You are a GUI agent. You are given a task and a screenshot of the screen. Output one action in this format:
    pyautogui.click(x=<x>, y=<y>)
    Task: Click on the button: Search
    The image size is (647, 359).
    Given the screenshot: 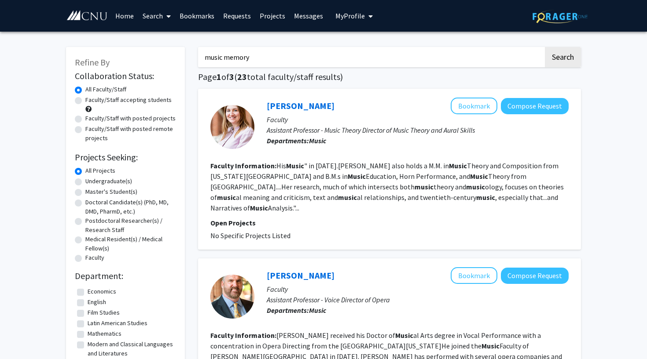 What is the action you would take?
    pyautogui.click(x=563, y=57)
    